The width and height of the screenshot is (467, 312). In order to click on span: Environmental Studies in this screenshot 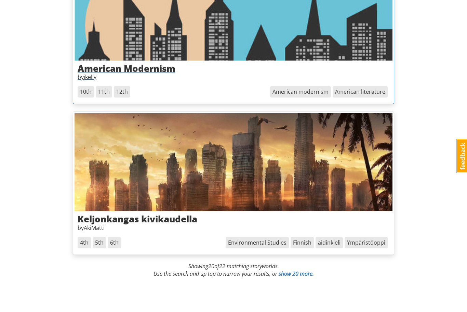, I will do `click(257, 242)`.